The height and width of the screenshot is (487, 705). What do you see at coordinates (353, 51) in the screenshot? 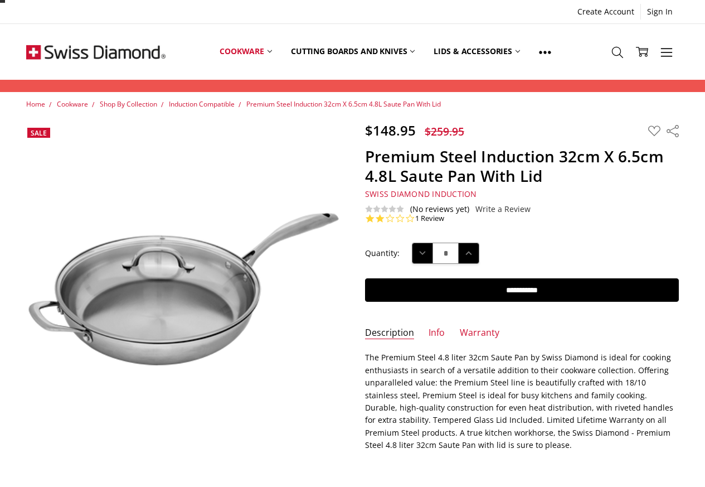
I see `a: Cutting boards and knives` at bounding box center [353, 51].